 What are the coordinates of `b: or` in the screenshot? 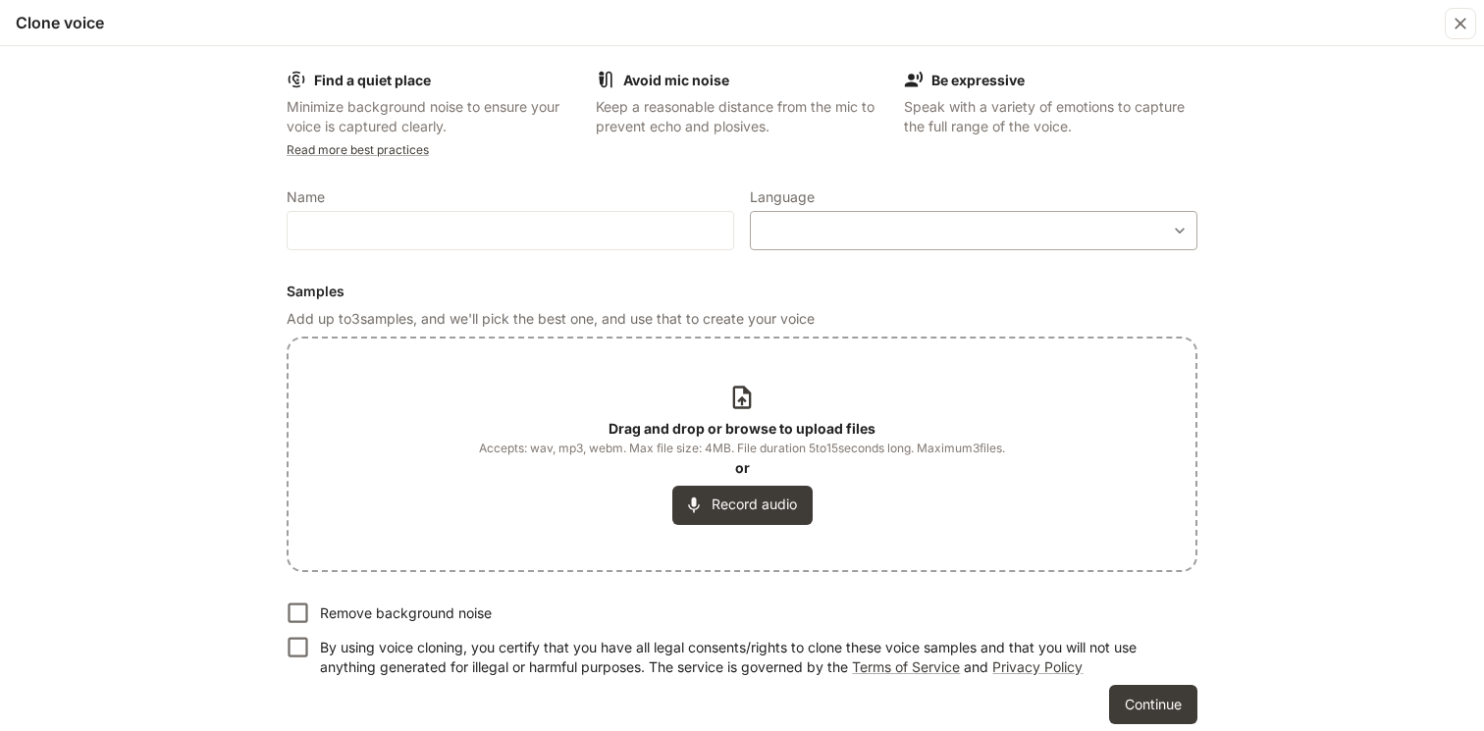 It's located at (742, 467).